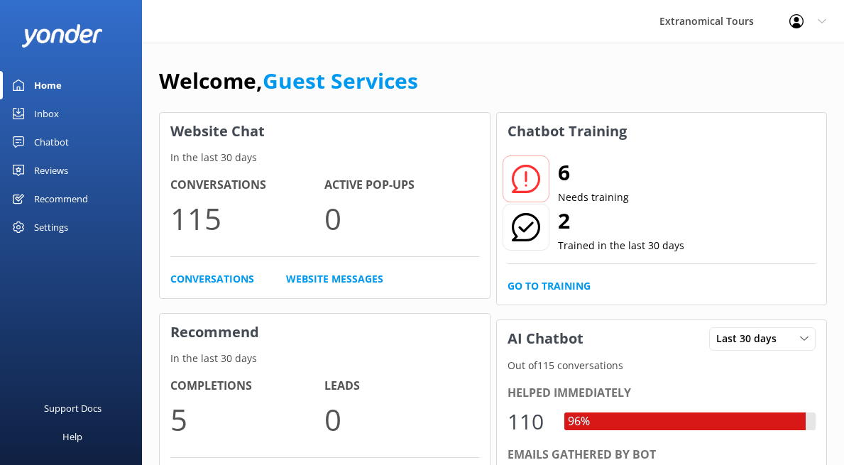 The width and height of the screenshot is (844, 465). I want to click on div: Support Docs, so click(72, 408).